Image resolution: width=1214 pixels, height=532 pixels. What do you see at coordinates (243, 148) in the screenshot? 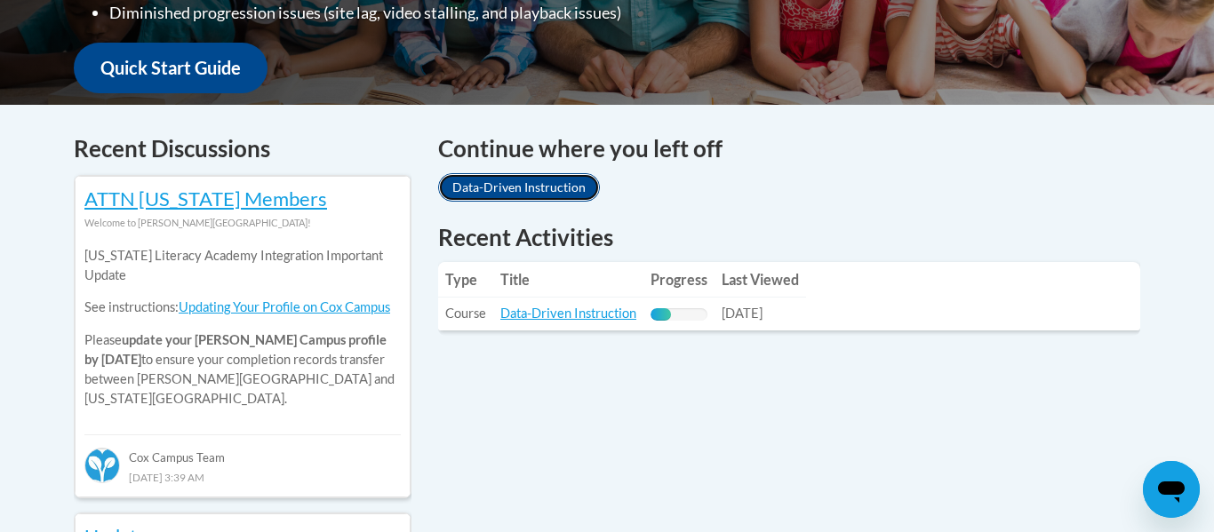
I see `h4: Recent Discussions` at bounding box center [243, 148].